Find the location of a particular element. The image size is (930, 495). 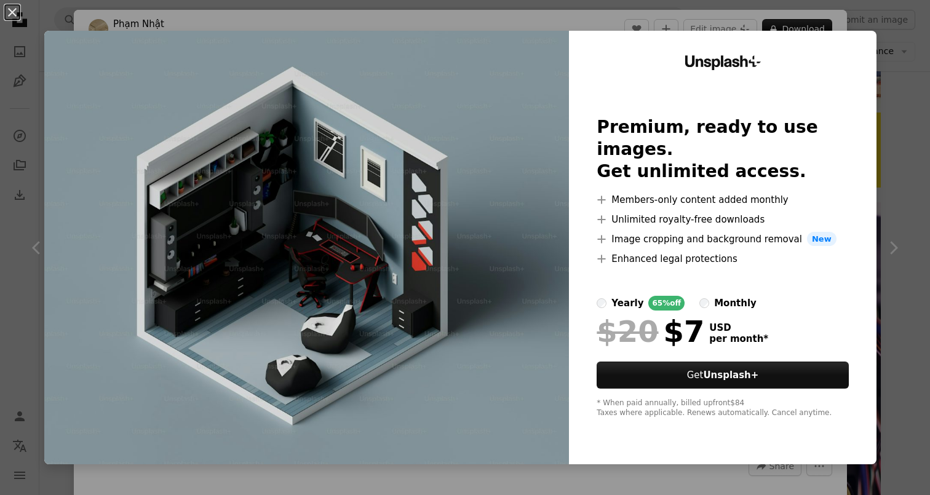

span: USD is located at coordinates (739, 328).